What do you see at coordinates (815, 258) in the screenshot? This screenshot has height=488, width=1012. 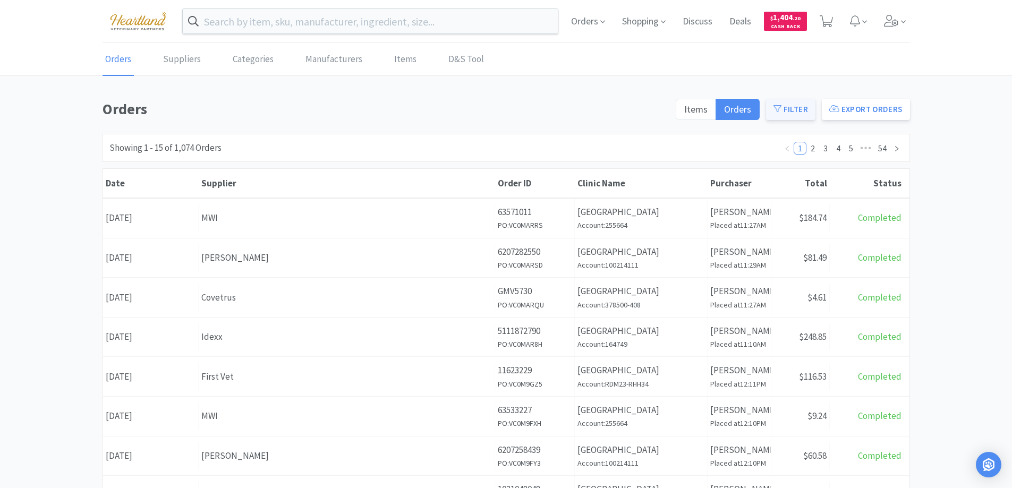 I see `span: $81.49` at bounding box center [815, 258].